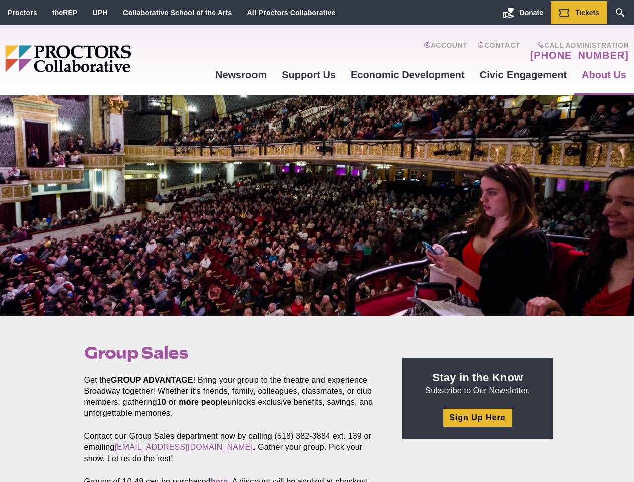  Describe the element at coordinates (192, 402) in the screenshot. I see `strong: 10 or more people` at that location.